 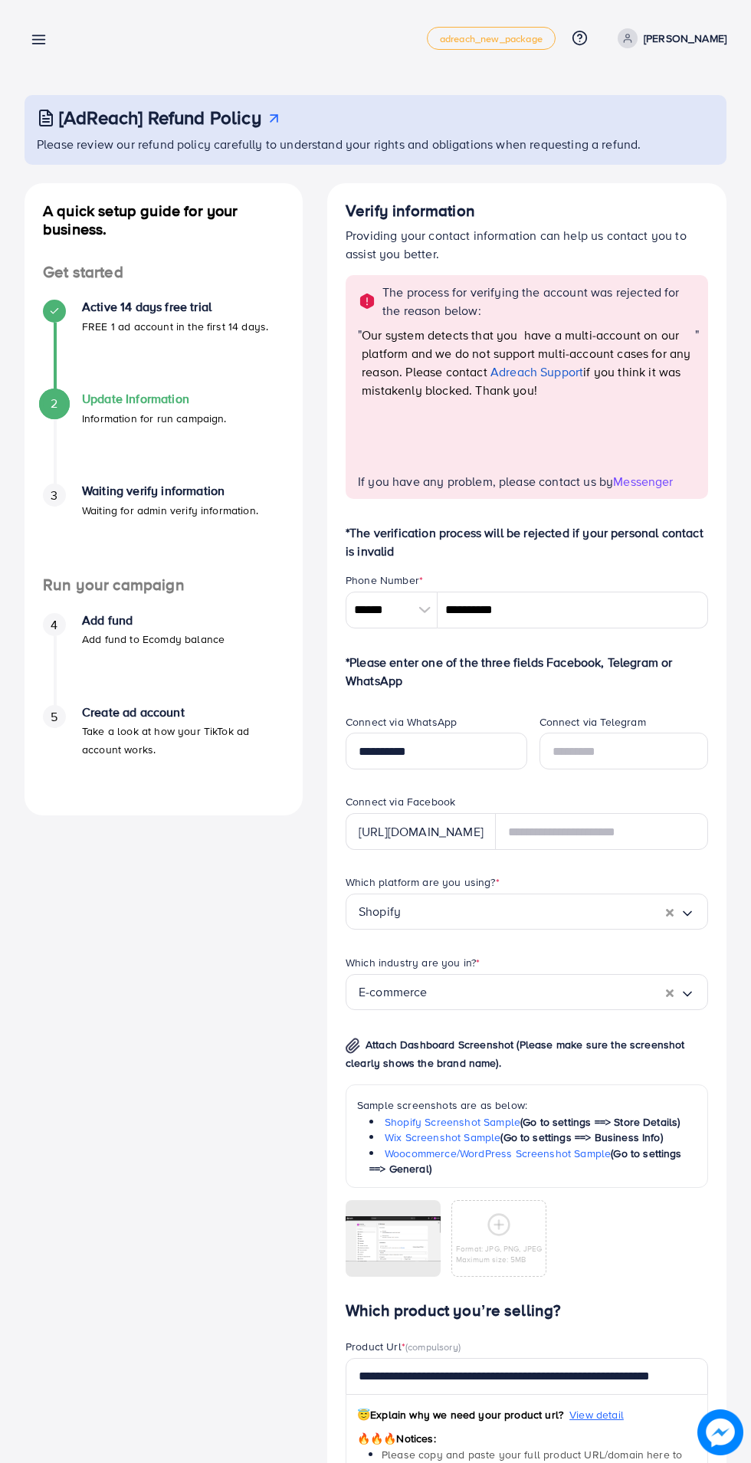 I want to click on label: Phone Number, so click(x=384, y=580).